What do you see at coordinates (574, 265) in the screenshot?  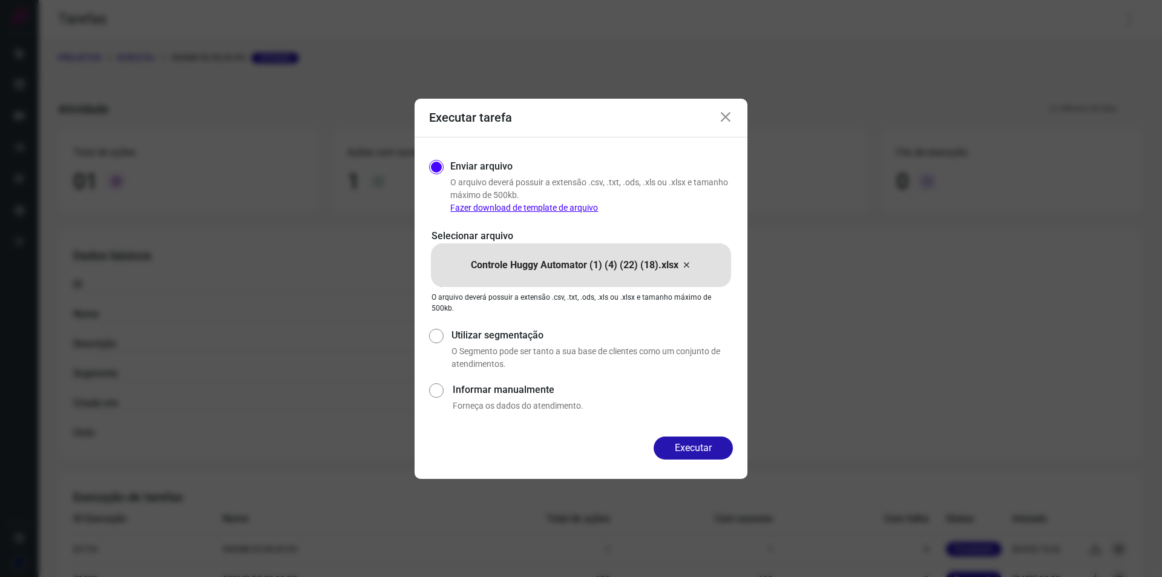 I see `p: Controle Huggy Automator (1) (4) (22) (18).xlsx` at bounding box center [574, 265].